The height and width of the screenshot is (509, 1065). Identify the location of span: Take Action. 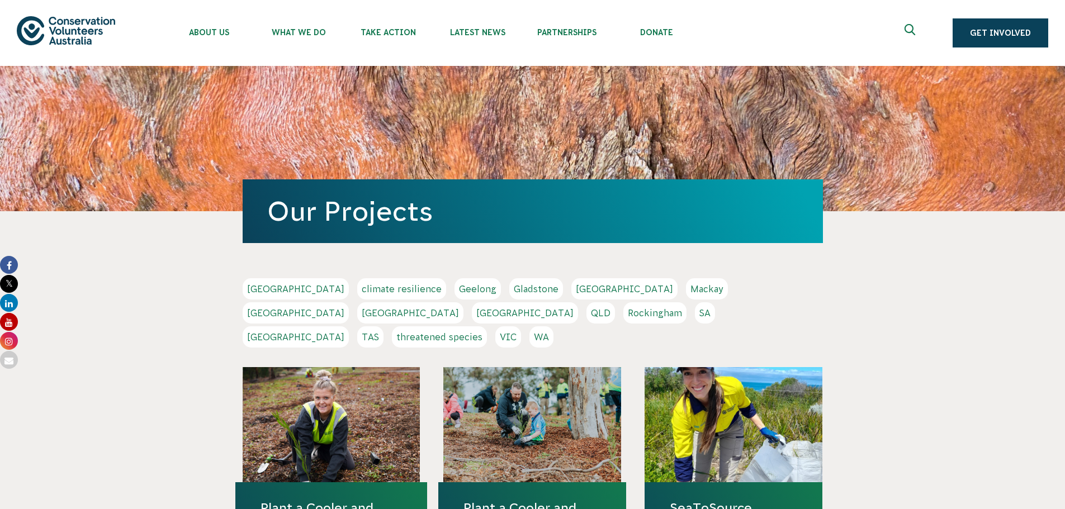
(388, 32).